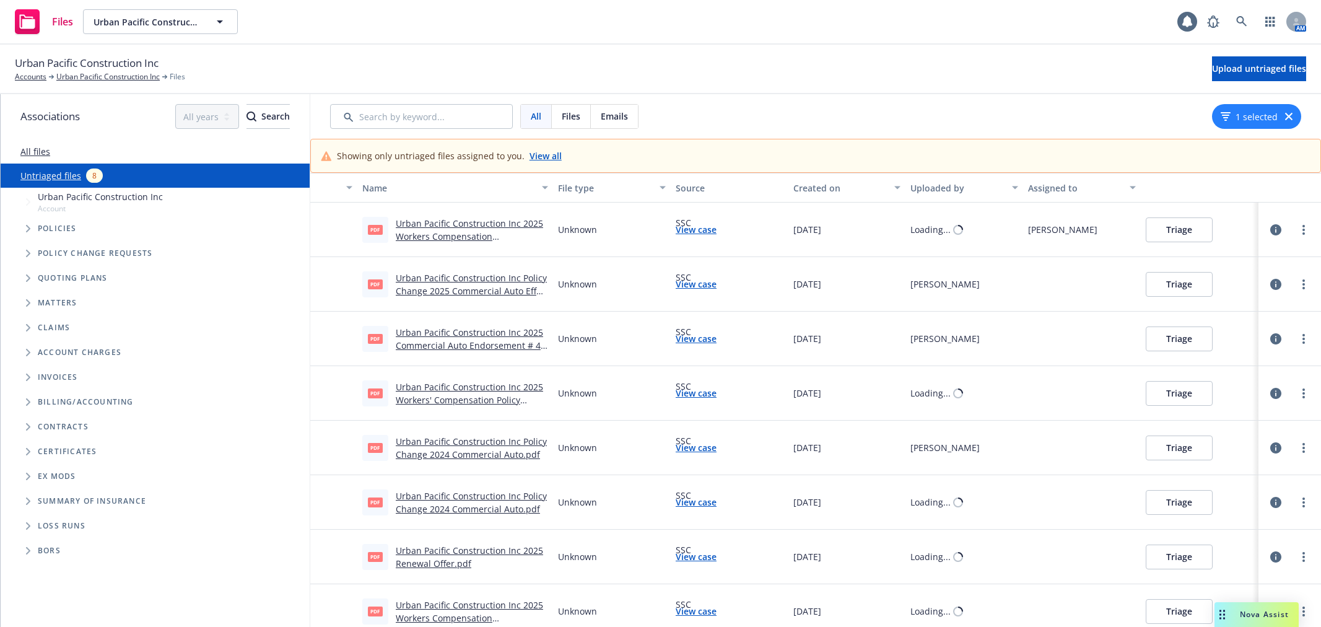 The width and height of the screenshot is (1321, 627). I want to click on span: Policy change requests, so click(95, 253).